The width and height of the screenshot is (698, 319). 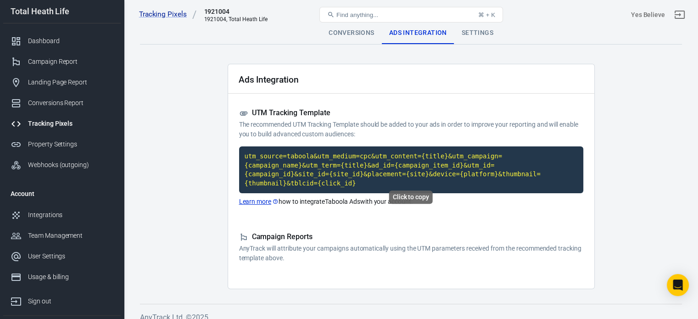 What do you see at coordinates (62, 215) in the screenshot?
I see `a: Integrations` at bounding box center [62, 215].